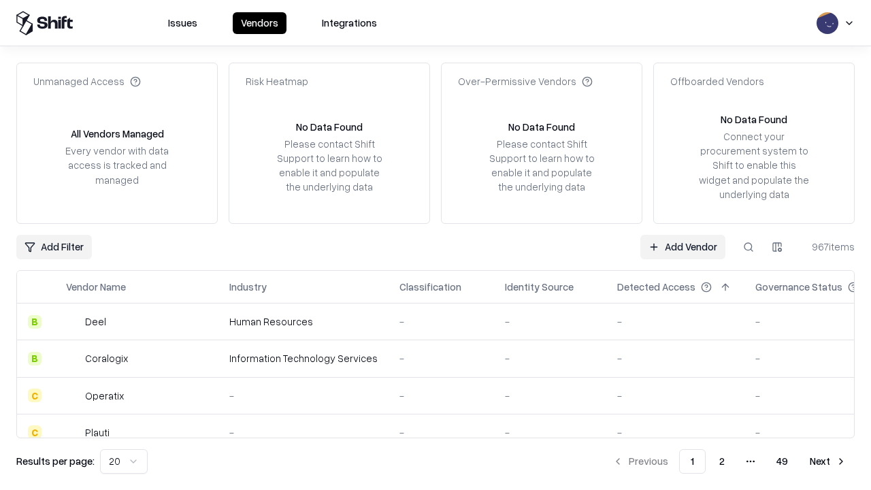 The height and width of the screenshot is (490, 871). What do you see at coordinates (73, 322) in the screenshot?
I see `img: Deel` at bounding box center [73, 322].